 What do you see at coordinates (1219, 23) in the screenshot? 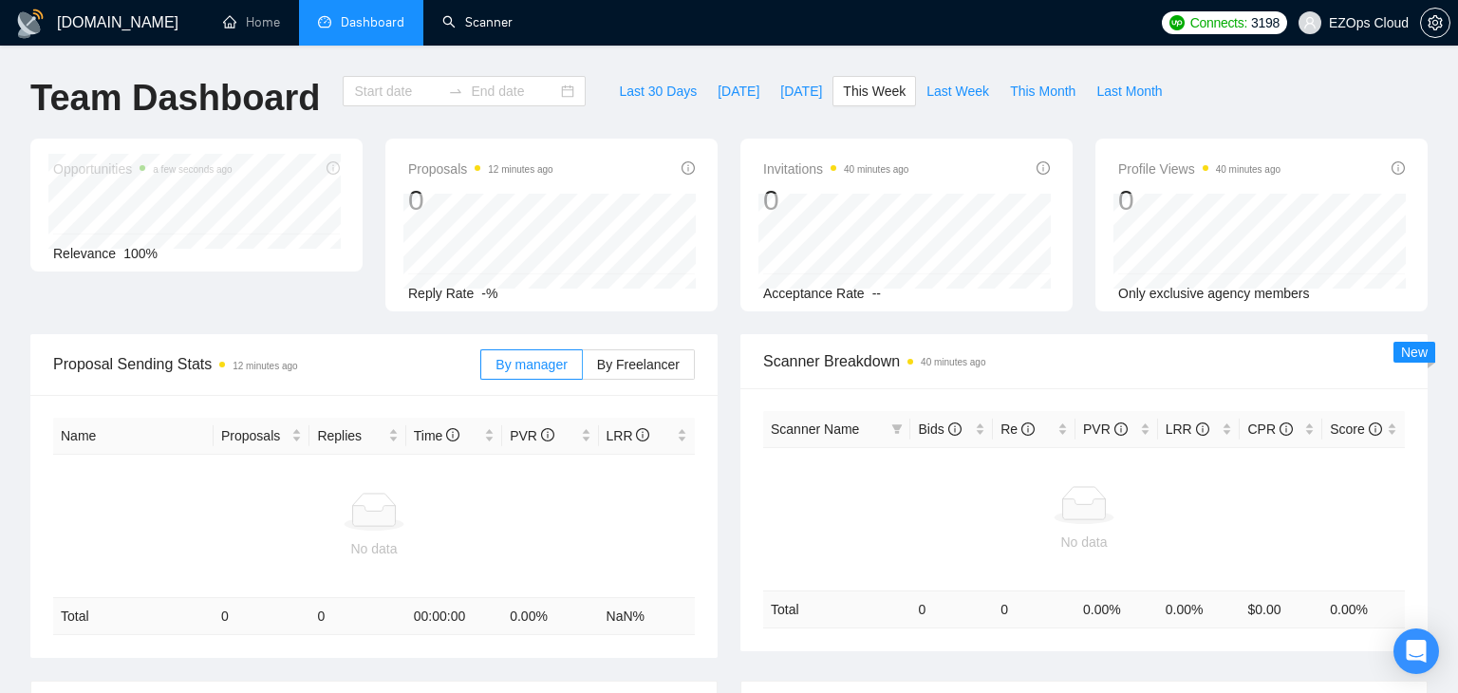
I see `span: Connects:` at bounding box center [1219, 23].